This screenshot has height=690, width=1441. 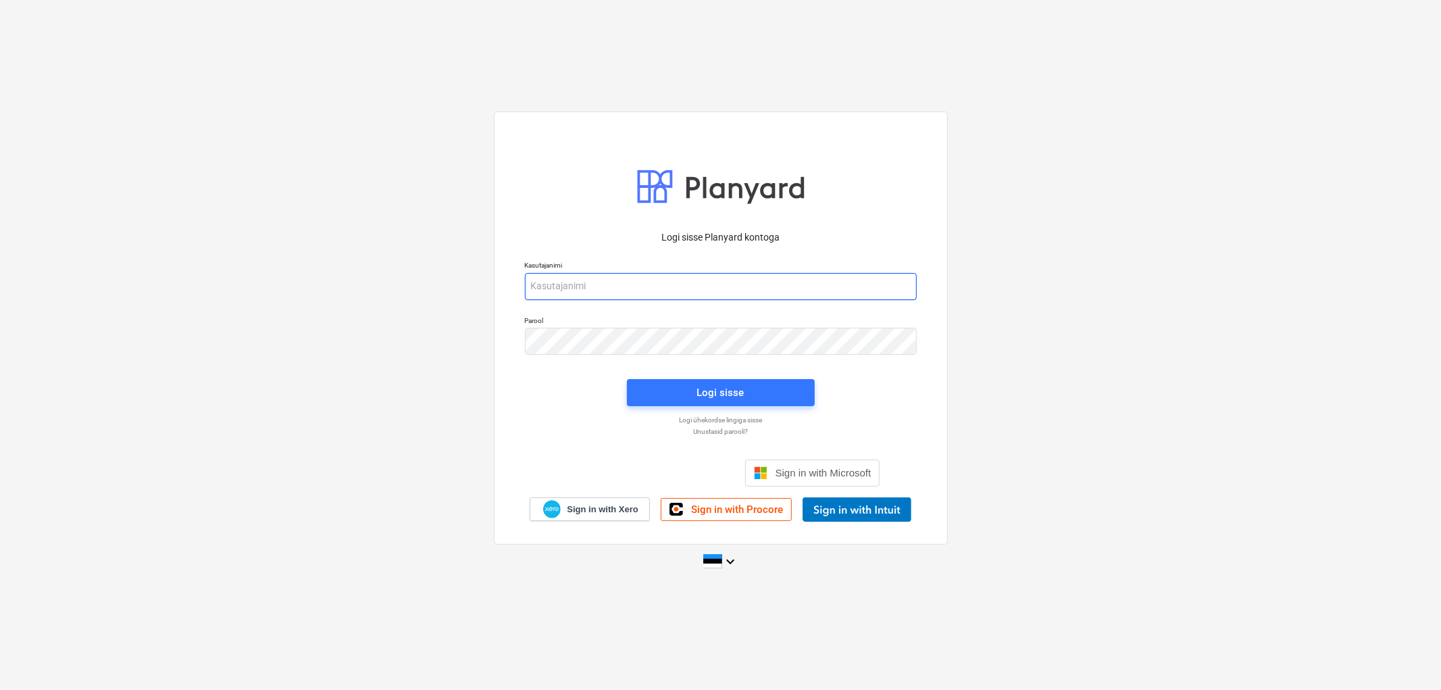 I want to click on button: Logi sisse, so click(x=721, y=392).